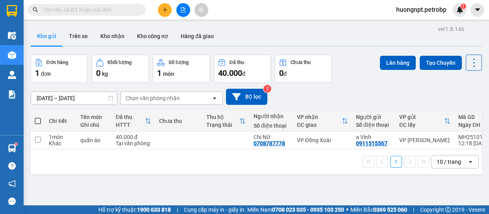 This screenshot has width=489, height=214. I want to click on div: VP Đồng Xoài, so click(322, 140).